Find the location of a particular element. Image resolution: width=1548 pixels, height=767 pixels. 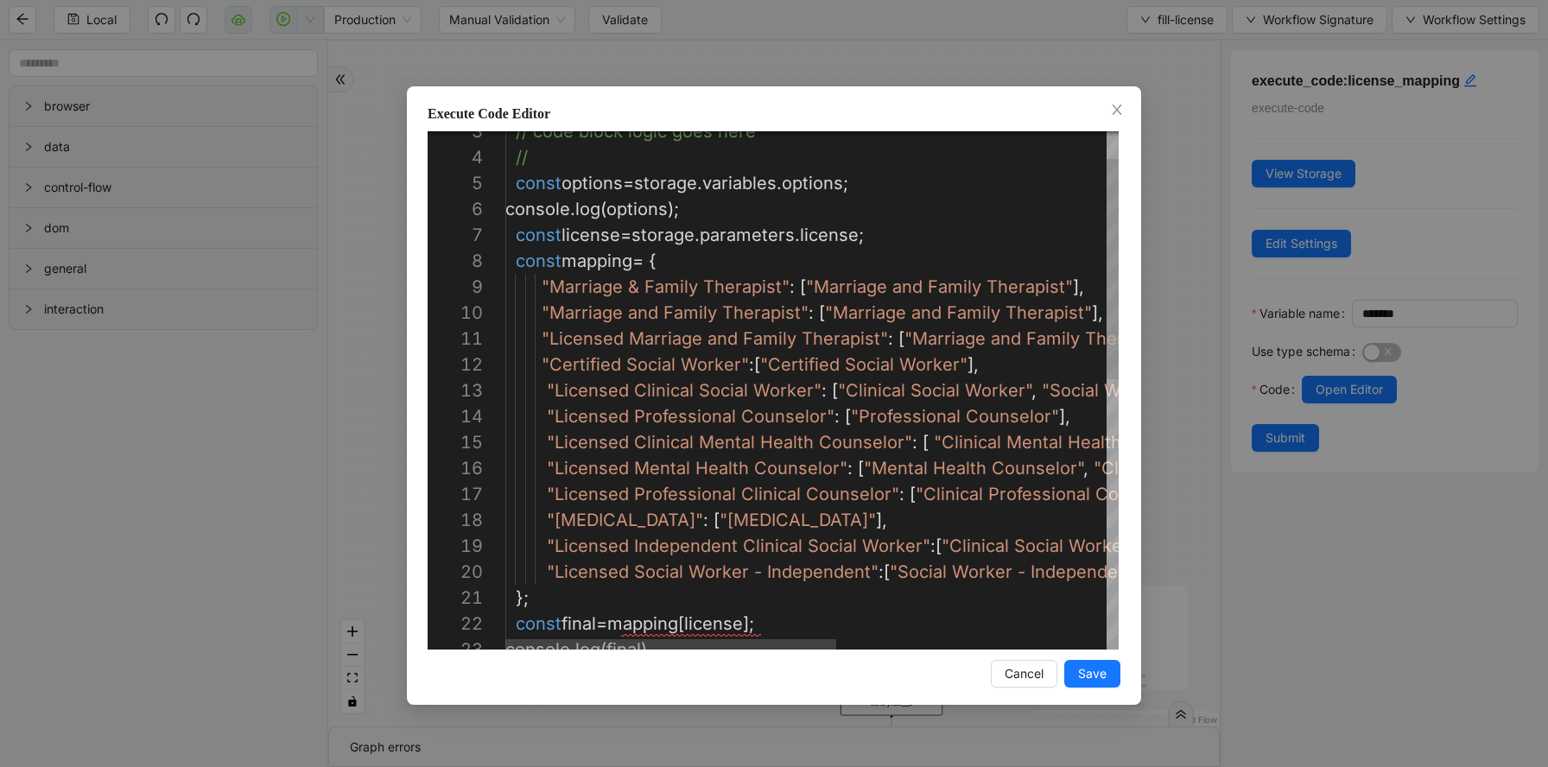

span: "Licensed Mental Health Counselor" is located at coordinates (697, 468).